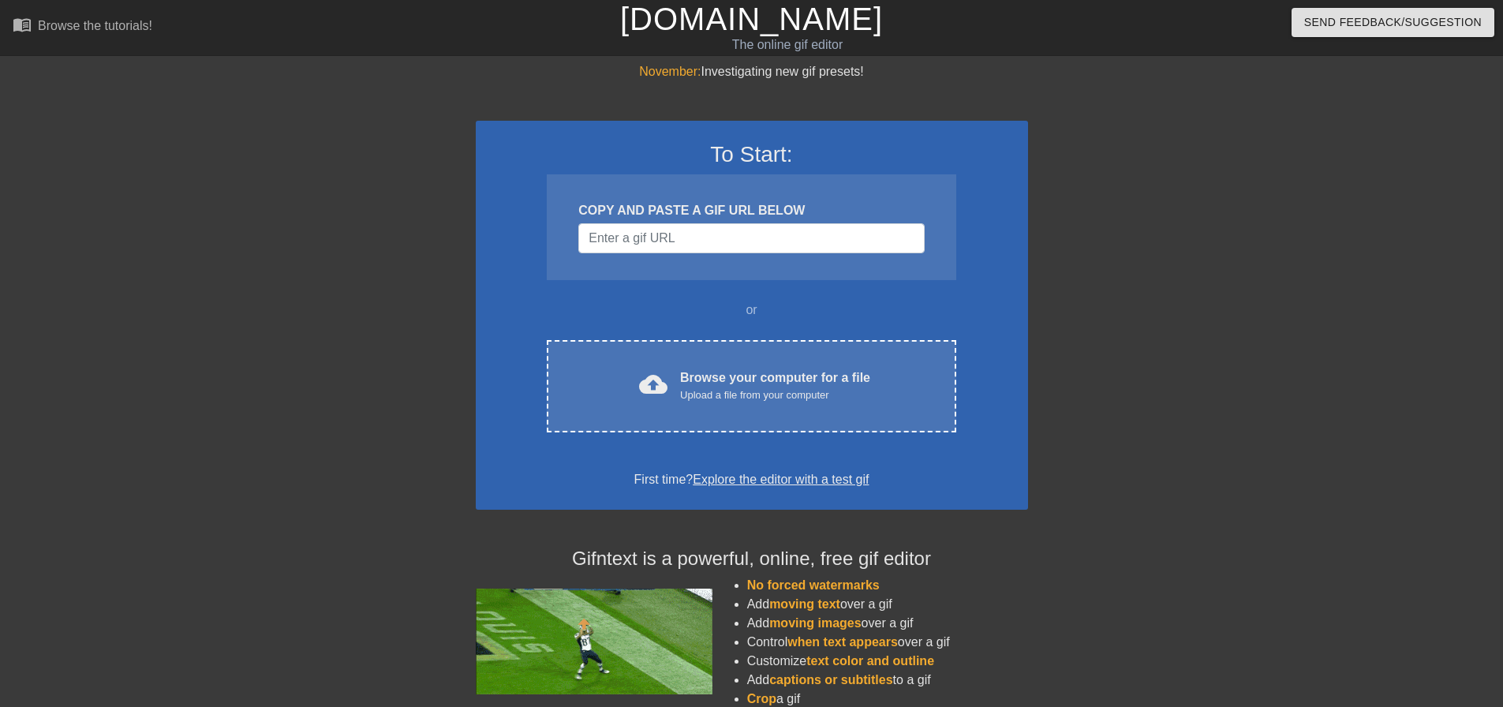 Image resolution: width=1503 pixels, height=707 pixels. I want to click on div: First time?, so click(752, 480).